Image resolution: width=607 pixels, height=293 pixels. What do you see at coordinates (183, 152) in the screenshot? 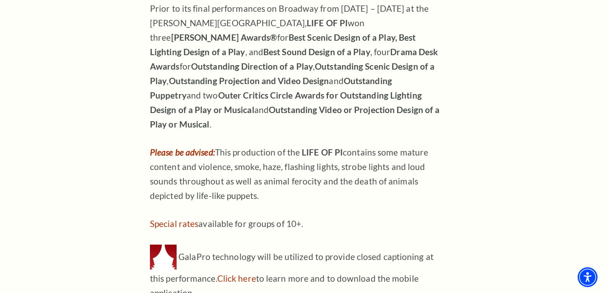
I see `em: Please be advised:` at bounding box center [183, 152].